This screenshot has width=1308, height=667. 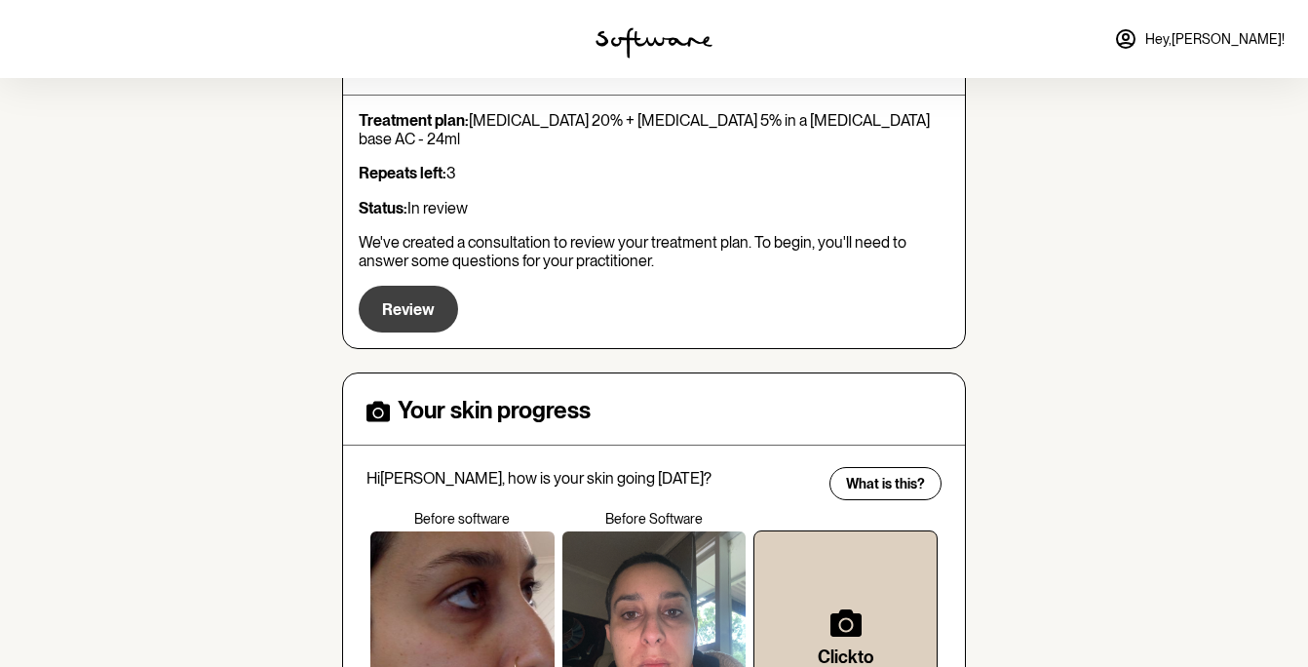 I want to click on p: We've created a consultation to review your treatment plan. To begin, you'll need to answer some ..., so click(x=654, y=251).